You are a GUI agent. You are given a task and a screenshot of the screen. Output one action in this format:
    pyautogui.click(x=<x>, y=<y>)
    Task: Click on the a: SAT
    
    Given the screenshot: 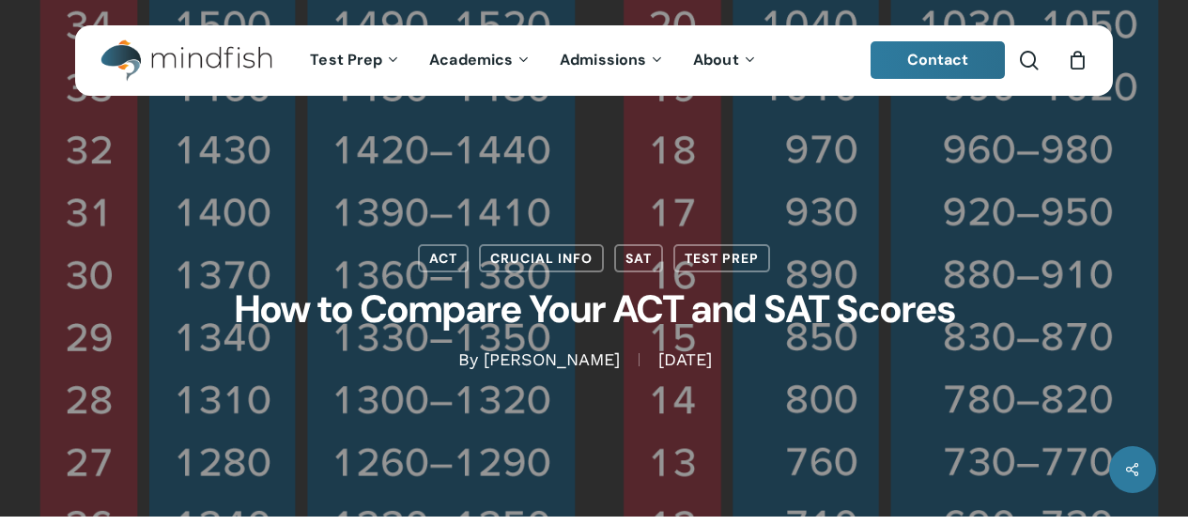 What is the action you would take?
    pyautogui.click(x=639, y=258)
    